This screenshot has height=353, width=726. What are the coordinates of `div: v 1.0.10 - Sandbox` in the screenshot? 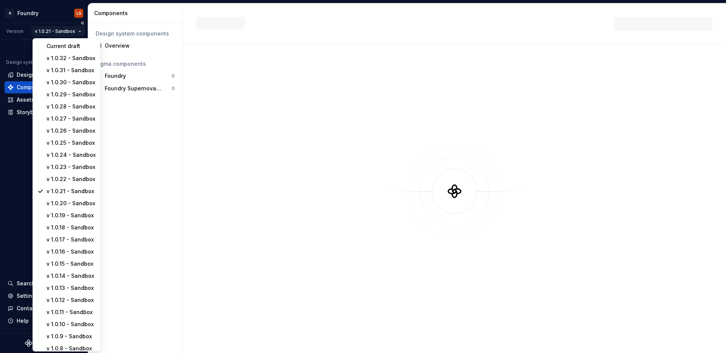 It's located at (71, 324).